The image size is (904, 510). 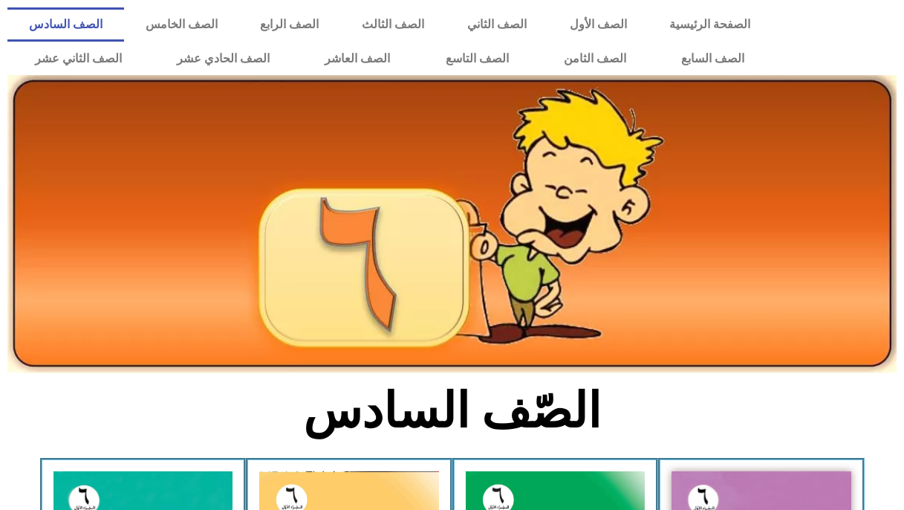 I want to click on a: الصف الخامس, so click(x=181, y=25).